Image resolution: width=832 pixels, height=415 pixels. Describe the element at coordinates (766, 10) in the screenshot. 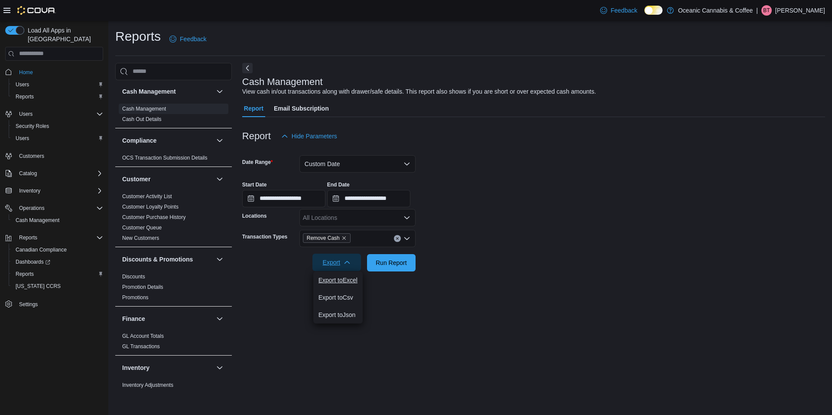

I see `span: BT` at that location.